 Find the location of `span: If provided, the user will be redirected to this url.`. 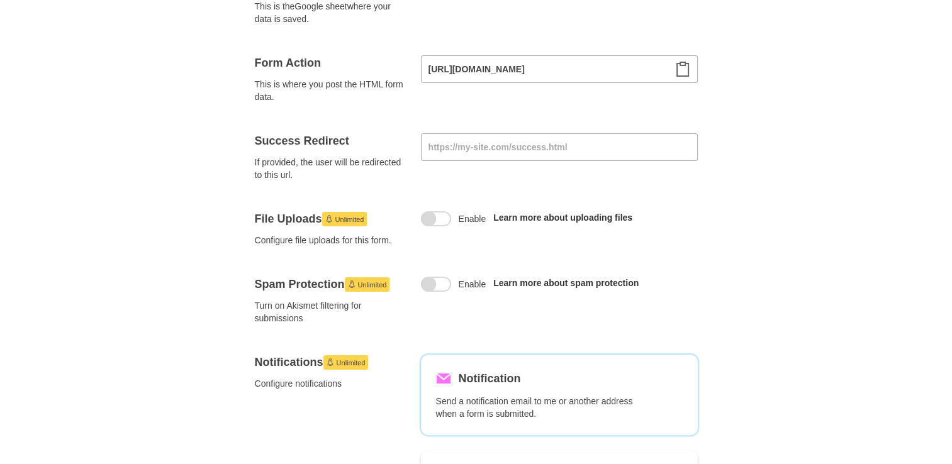

span: If provided, the user will be redirected to this url. is located at coordinates (330, 169).